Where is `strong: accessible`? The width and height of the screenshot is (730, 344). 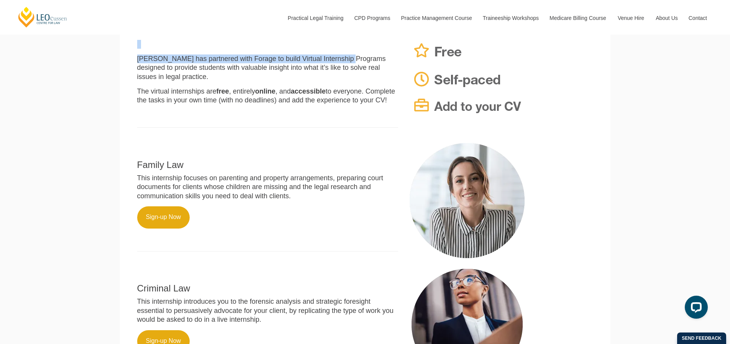 strong: accessible is located at coordinates (308, 91).